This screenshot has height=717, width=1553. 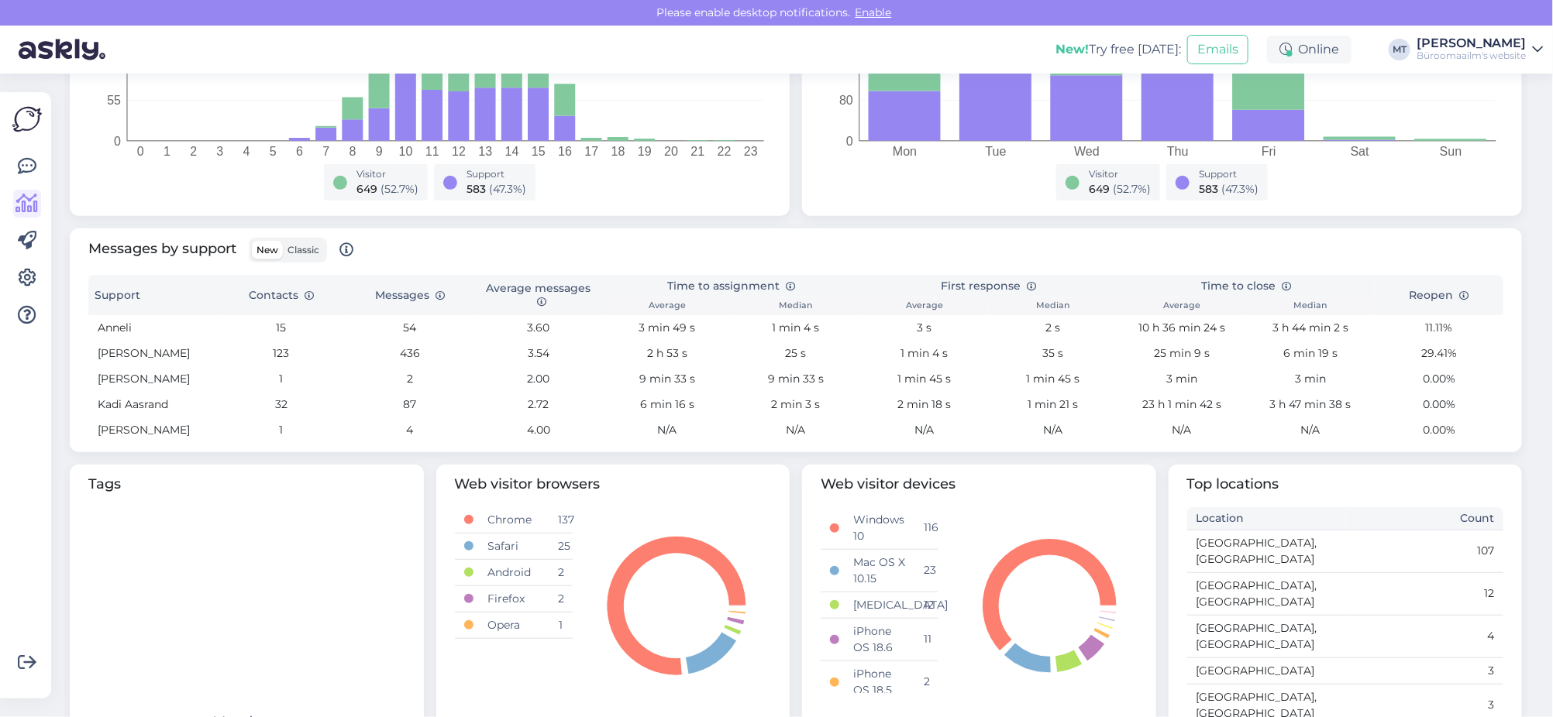 What do you see at coordinates (979, 484) in the screenshot?
I see `span: Web visitor devices` at bounding box center [979, 484].